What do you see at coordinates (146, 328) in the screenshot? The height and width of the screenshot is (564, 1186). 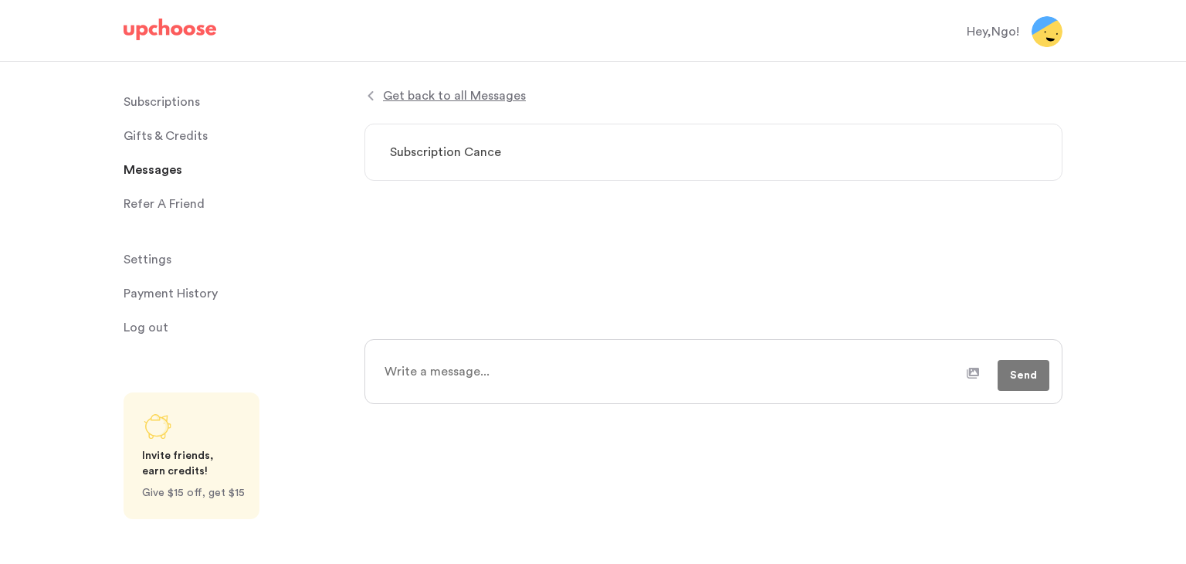 I see `span: Log out` at bounding box center [146, 328].